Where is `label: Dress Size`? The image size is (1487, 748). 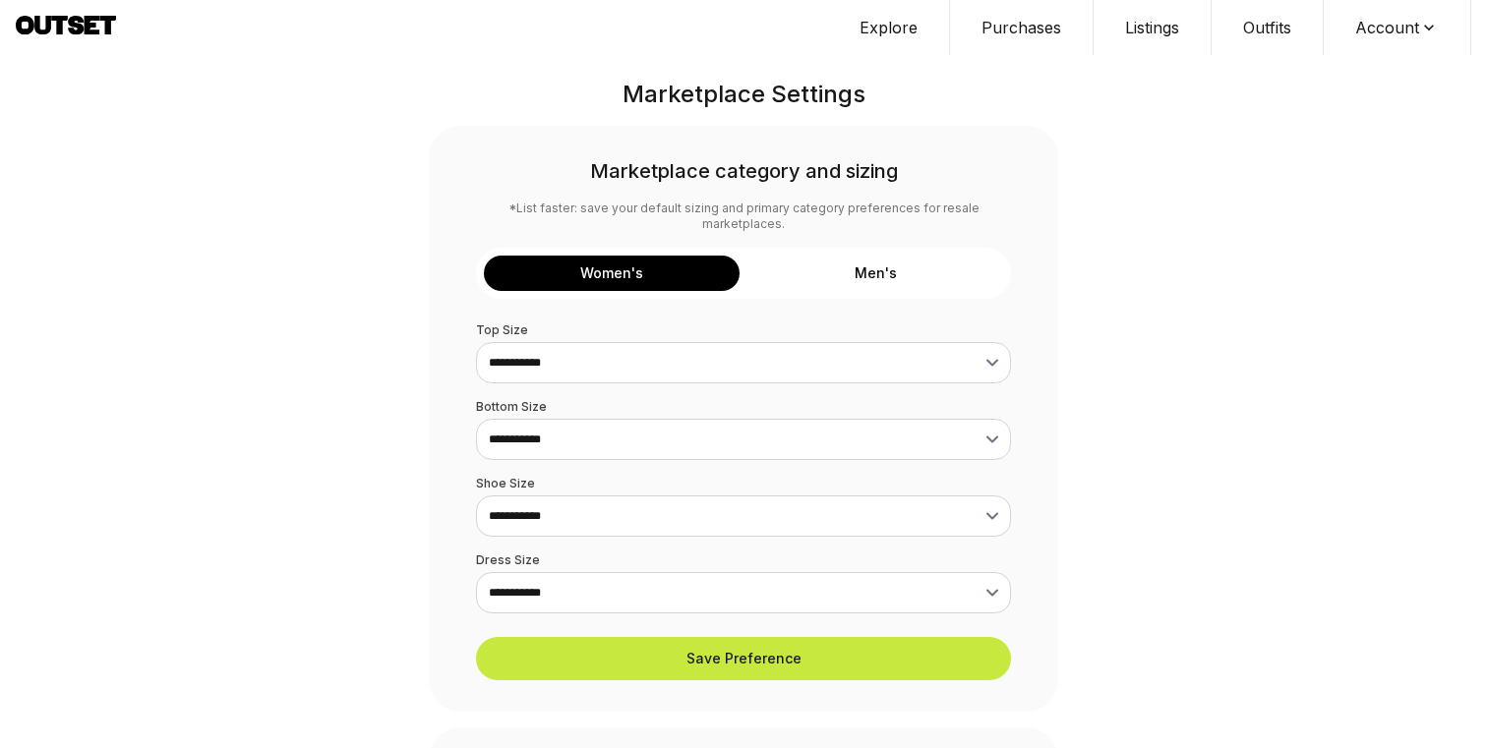 label: Dress Size is located at coordinates (744, 561).